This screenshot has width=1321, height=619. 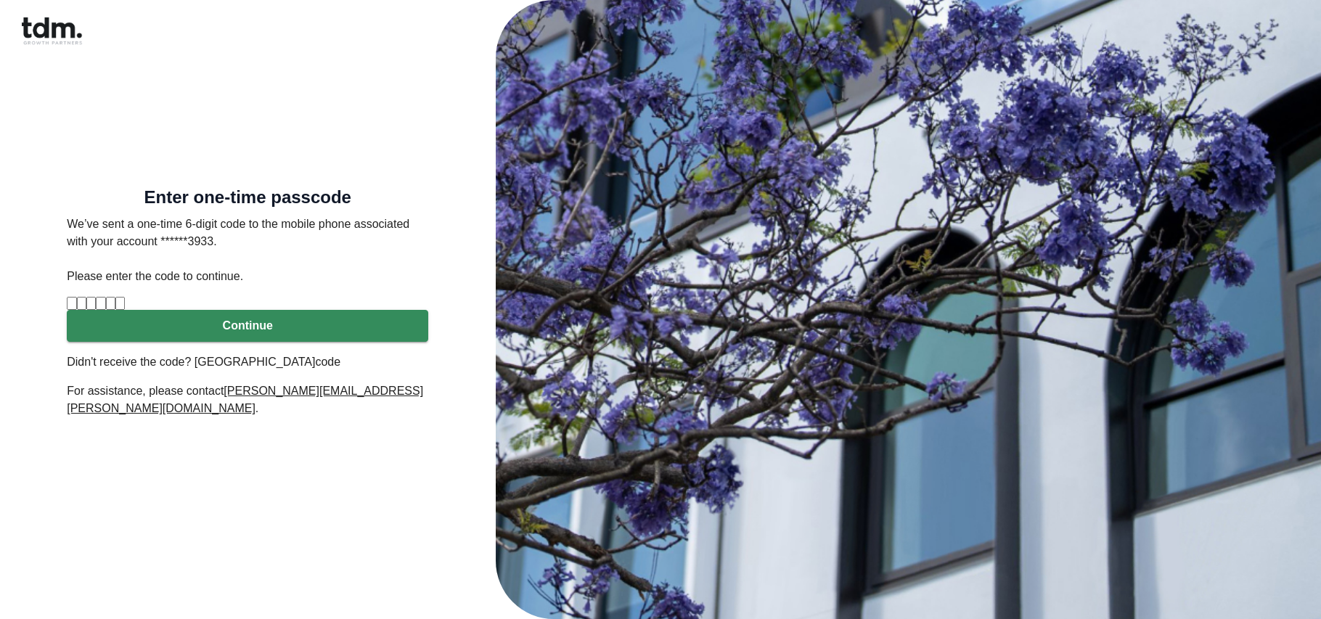 What do you see at coordinates (327, 361) in the screenshot?
I see `a: code` at bounding box center [327, 361].